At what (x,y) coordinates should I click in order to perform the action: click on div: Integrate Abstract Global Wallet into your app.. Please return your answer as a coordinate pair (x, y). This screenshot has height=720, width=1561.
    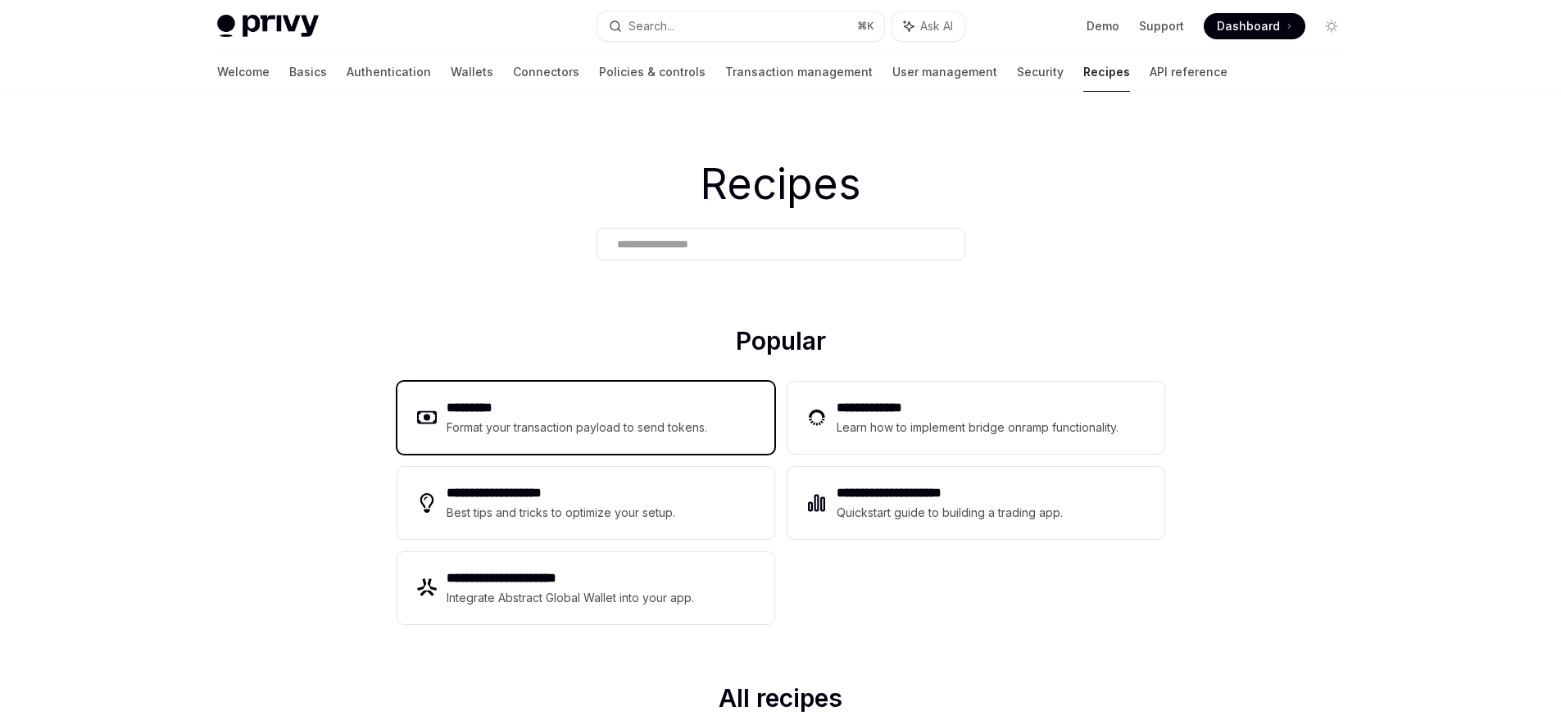
    Looking at the image, I should click on (571, 598).